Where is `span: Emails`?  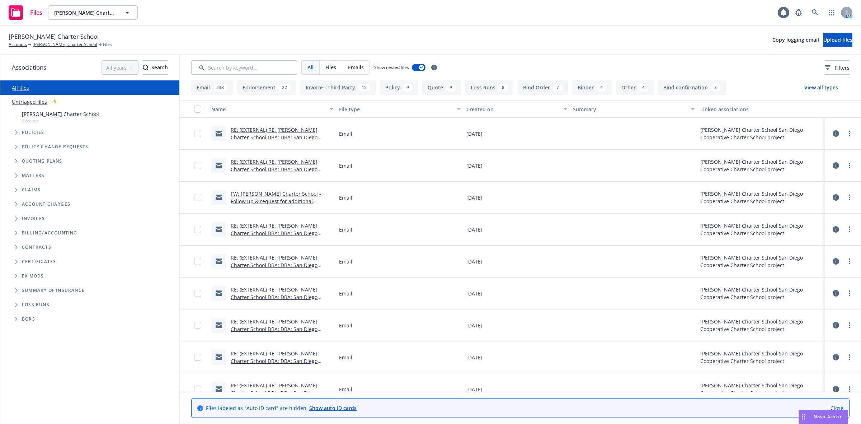 span: Emails is located at coordinates (356, 67).